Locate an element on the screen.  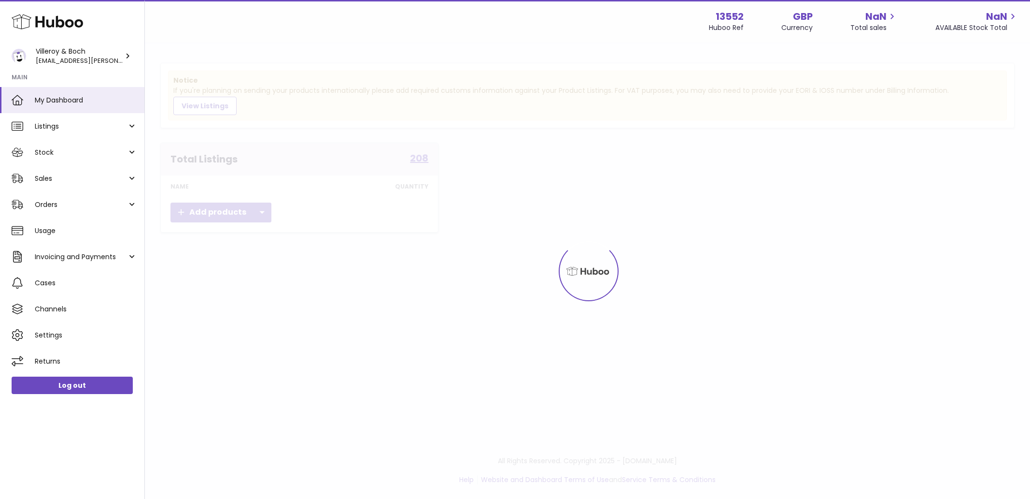
div: Villeroy & Boch is located at coordinates (79, 56).